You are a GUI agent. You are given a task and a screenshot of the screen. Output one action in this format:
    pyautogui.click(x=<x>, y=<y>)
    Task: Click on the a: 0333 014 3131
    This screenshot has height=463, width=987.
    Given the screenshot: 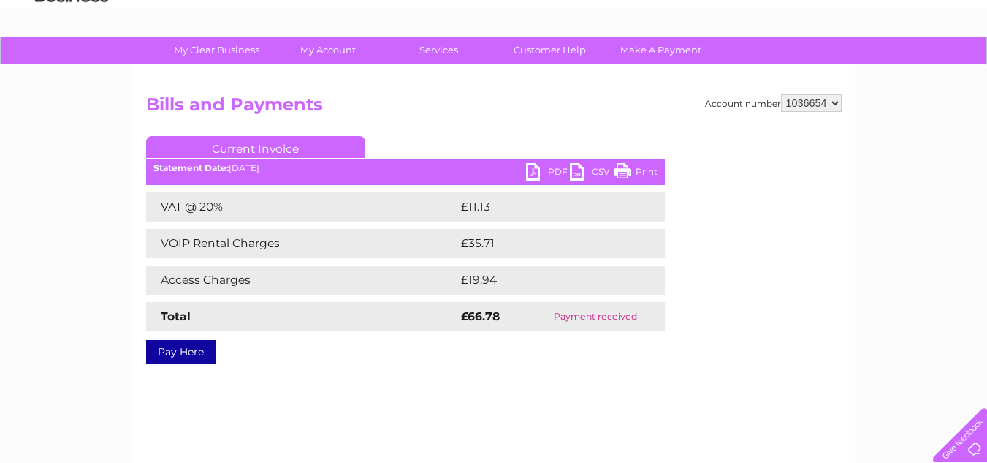 What is the action you would take?
    pyautogui.click(x=762, y=16)
    